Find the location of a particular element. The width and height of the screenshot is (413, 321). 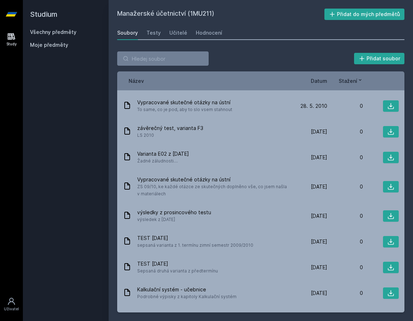

a: Hodnocení is located at coordinates (209, 33).